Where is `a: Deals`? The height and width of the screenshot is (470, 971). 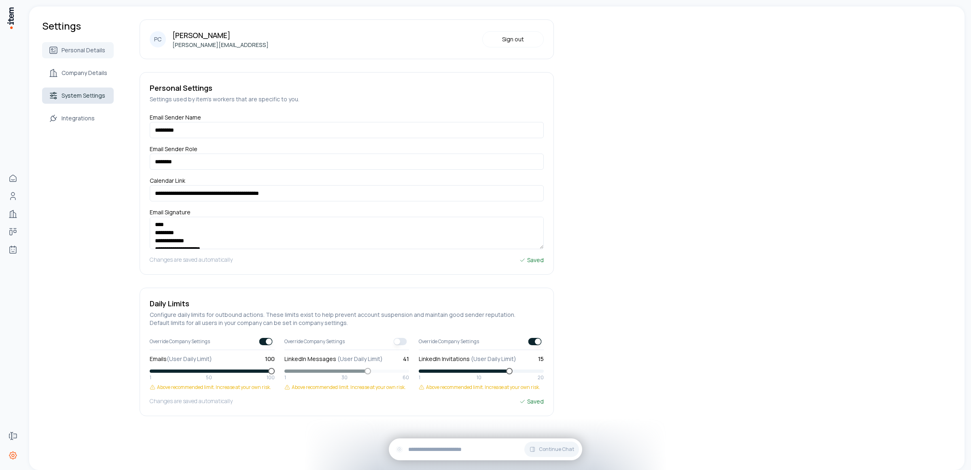 a: Deals is located at coordinates (13, 232).